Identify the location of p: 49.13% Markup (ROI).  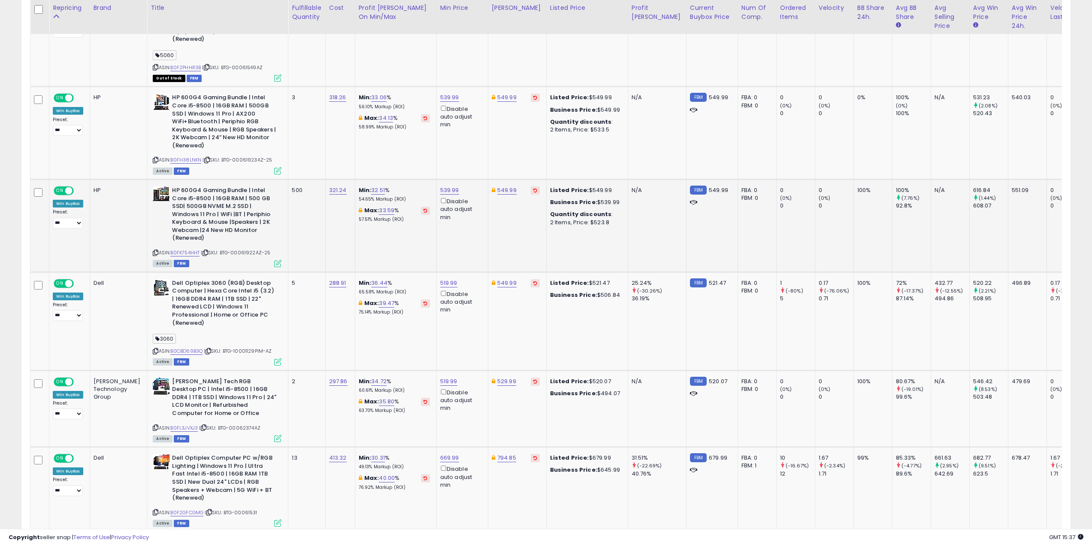
(394, 467).